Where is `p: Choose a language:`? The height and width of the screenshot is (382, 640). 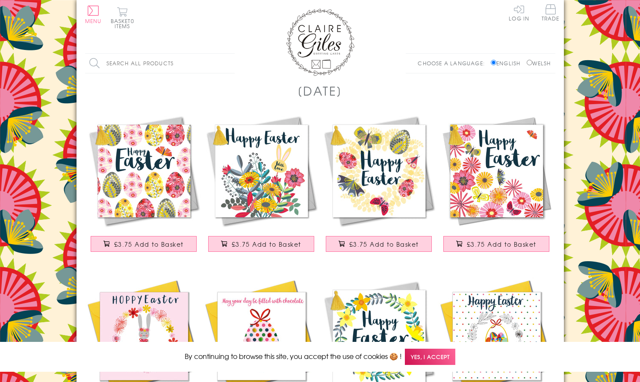 p: Choose a language: is located at coordinates (453, 63).